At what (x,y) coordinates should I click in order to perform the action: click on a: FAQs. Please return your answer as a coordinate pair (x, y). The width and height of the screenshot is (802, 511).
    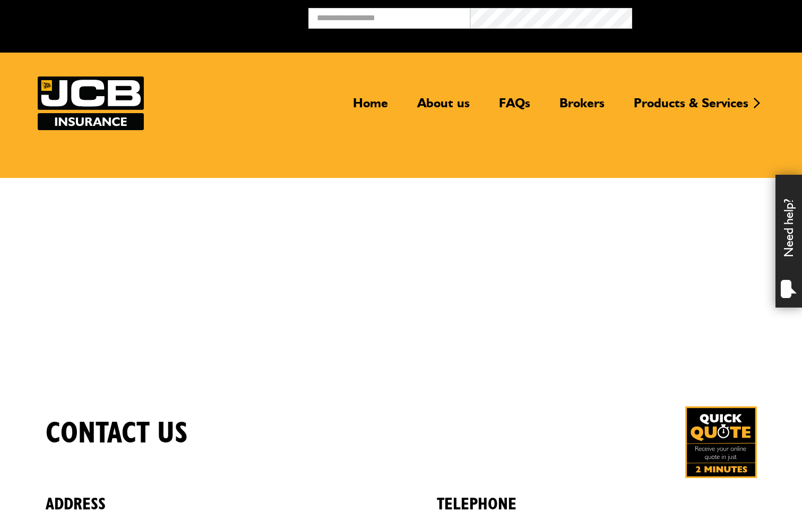
    Looking at the image, I should click on (514, 107).